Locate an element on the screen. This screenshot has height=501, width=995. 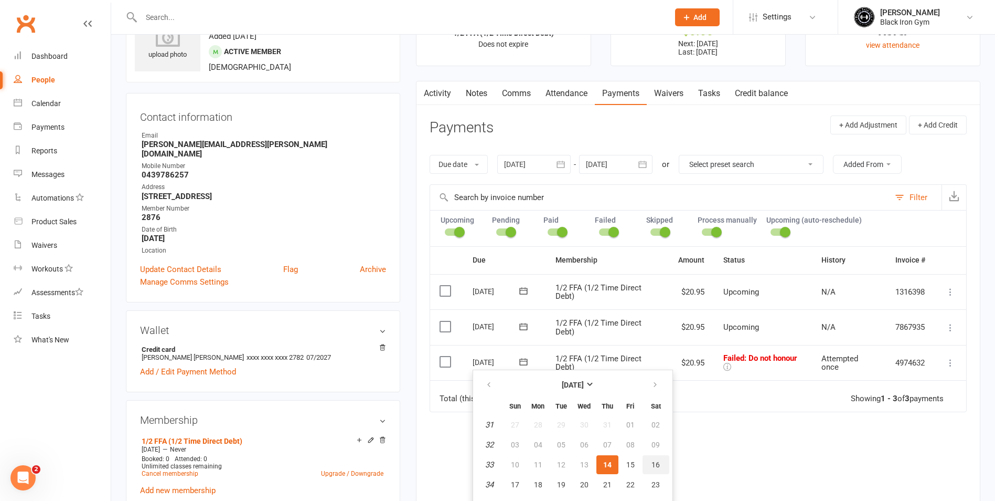
div: $0.00 is located at coordinates (698, 31).